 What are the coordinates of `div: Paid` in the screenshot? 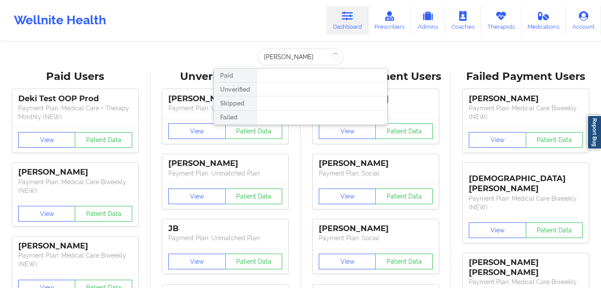 It's located at (235, 76).